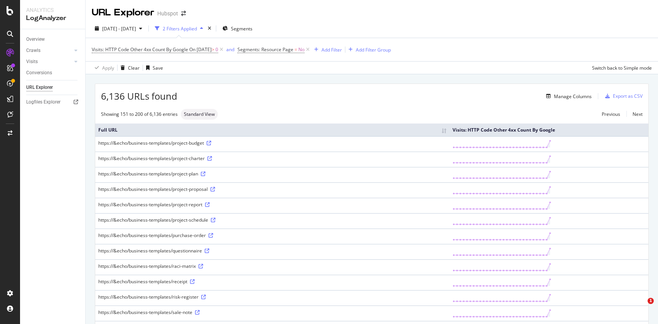 The image size is (658, 324). Describe the element at coordinates (611, 114) in the screenshot. I see `a: Previous` at that location.